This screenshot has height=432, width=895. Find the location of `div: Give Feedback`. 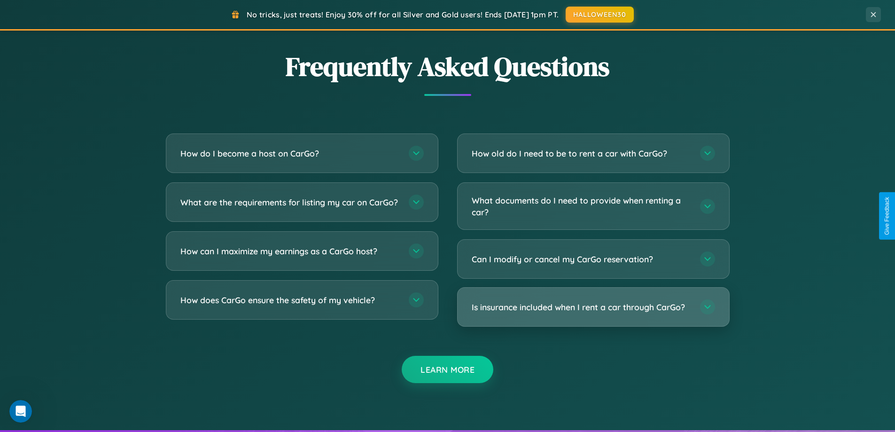

div: Give Feedback is located at coordinates (887, 216).